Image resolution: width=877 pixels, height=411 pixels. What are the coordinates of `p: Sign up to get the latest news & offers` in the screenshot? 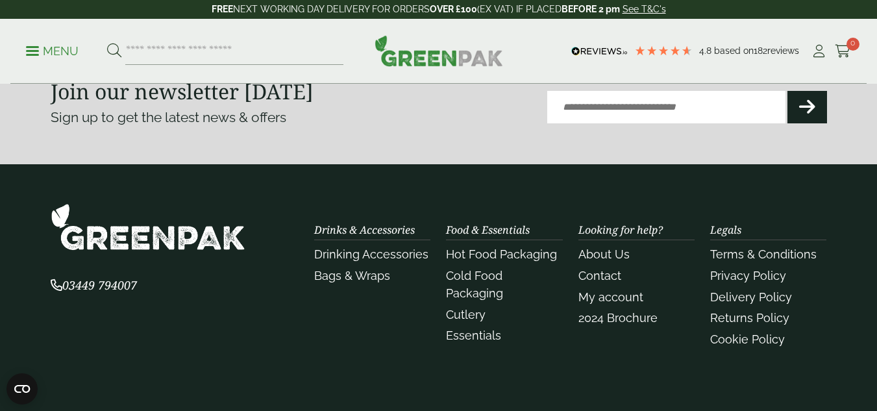 It's located at (225, 117).